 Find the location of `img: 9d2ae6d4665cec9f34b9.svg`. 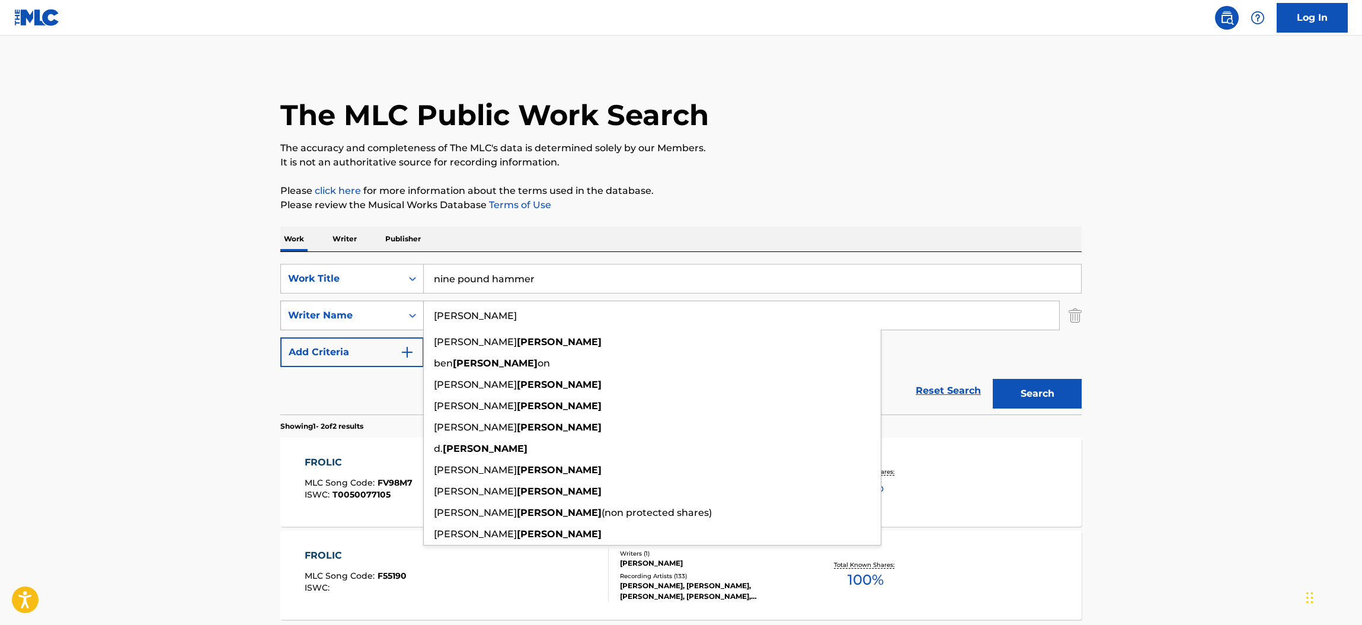

img: 9d2ae6d4665cec9f34b9.svg is located at coordinates (407, 352).